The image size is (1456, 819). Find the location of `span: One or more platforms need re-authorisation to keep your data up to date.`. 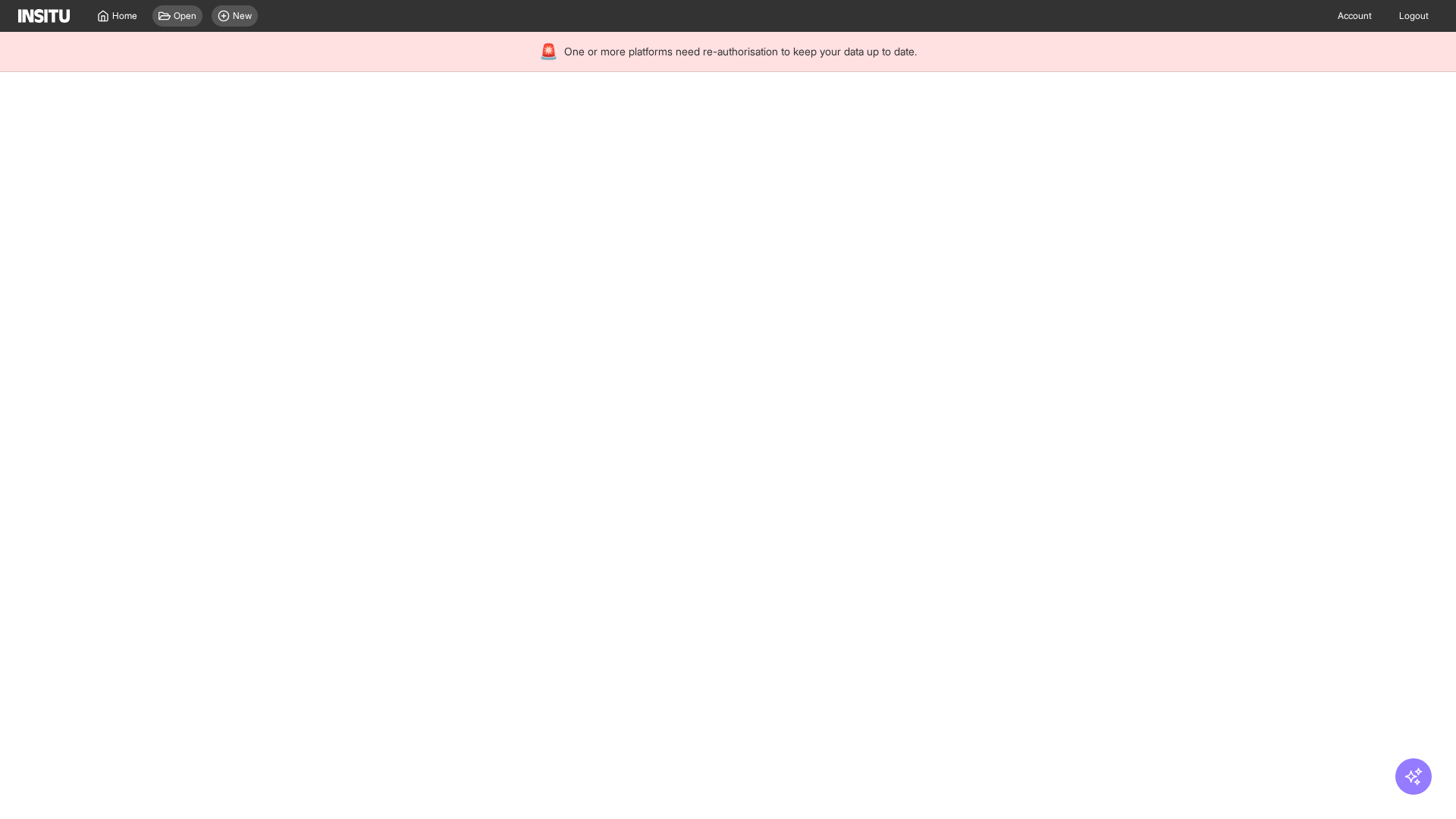

span: One or more platforms need re-authorisation to keep your data up to date. is located at coordinates (740, 52).